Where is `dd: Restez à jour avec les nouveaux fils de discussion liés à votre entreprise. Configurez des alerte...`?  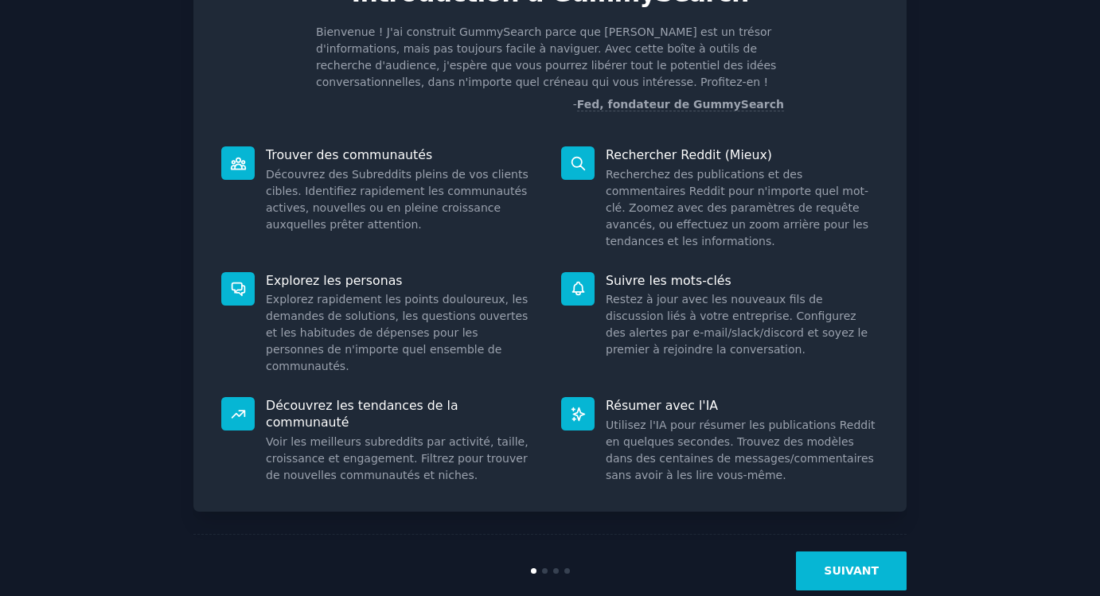 dd: Restez à jour avec les nouveaux fils de discussion liés à votre entreprise. Configurez des alerte... is located at coordinates (742, 325).